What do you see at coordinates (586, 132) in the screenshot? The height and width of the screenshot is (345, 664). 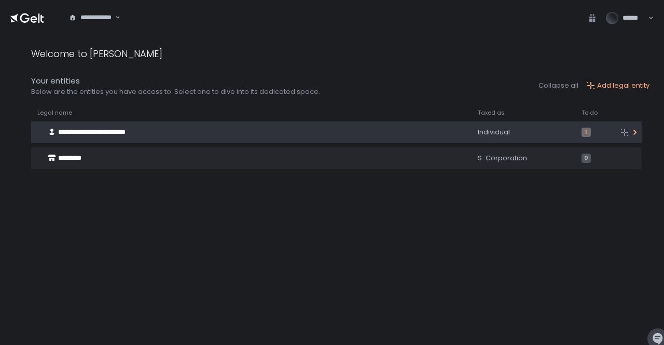 I see `span: 1` at bounding box center [586, 132].